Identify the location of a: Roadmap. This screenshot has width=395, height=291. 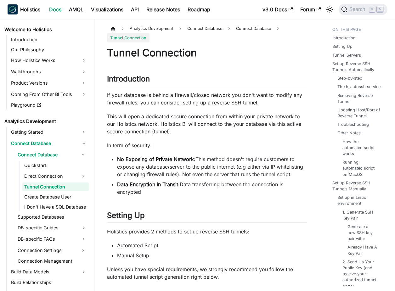
(199, 9).